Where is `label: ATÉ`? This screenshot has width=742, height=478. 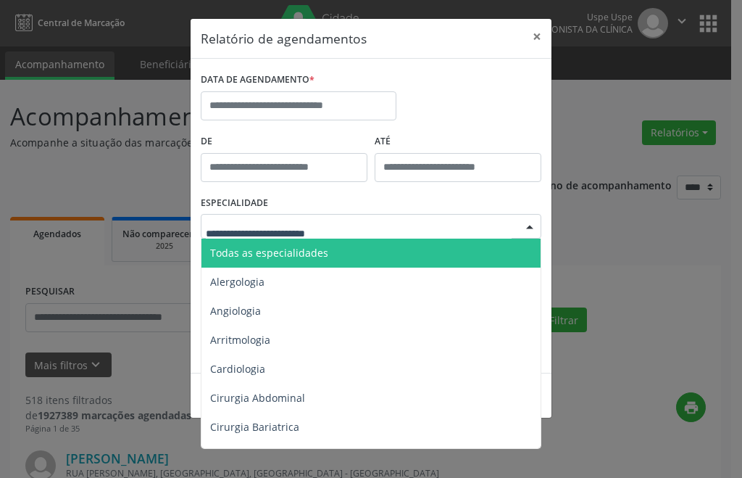 label: ATÉ is located at coordinates (458, 141).